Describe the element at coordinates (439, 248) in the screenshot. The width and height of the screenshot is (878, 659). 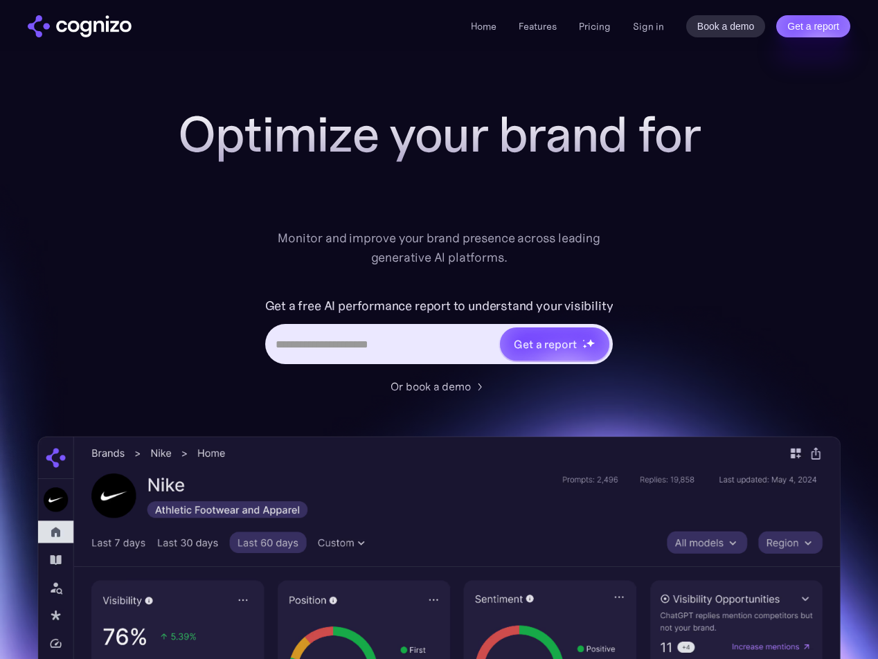
I see `div: Monitor and improve your brand presence across leading generative AI platforms.` at that location.